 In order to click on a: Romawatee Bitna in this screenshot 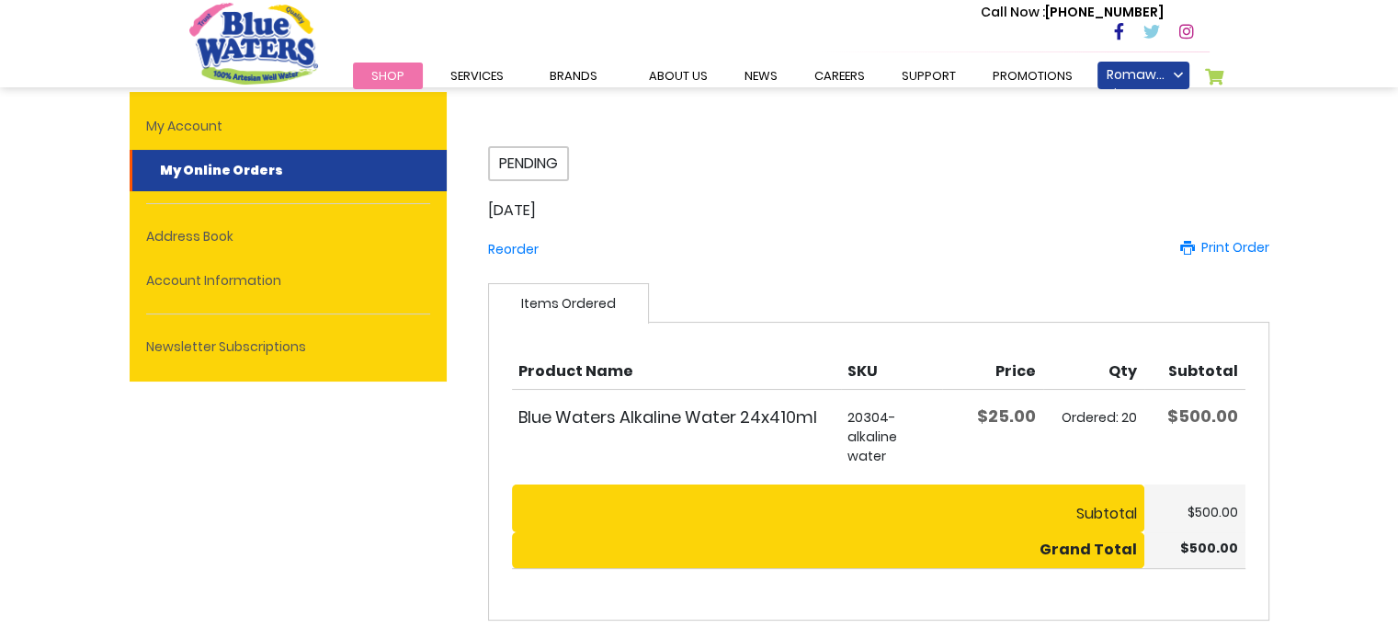, I will do `click(1144, 75)`.